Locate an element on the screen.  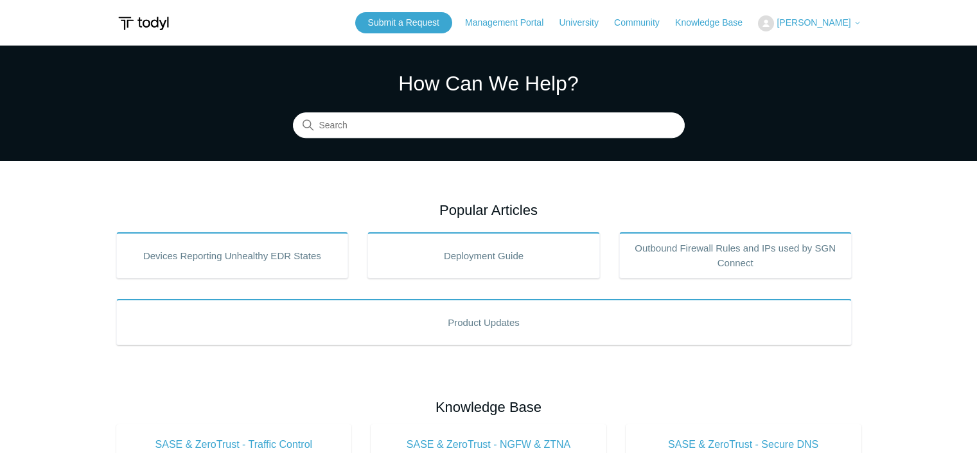
h2: Popular Articles is located at coordinates (489, 210).